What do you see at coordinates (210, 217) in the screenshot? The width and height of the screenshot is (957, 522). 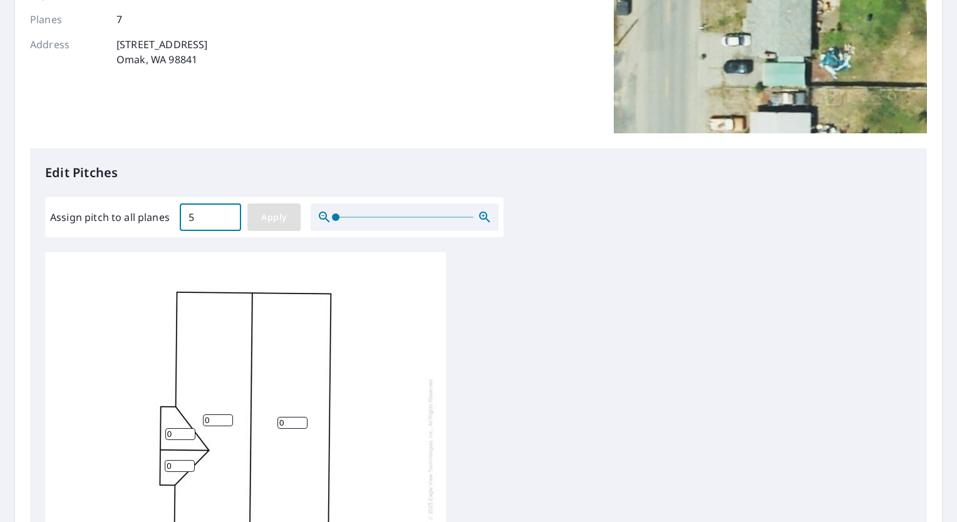 I see `input: 00.0` at bounding box center [210, 217].